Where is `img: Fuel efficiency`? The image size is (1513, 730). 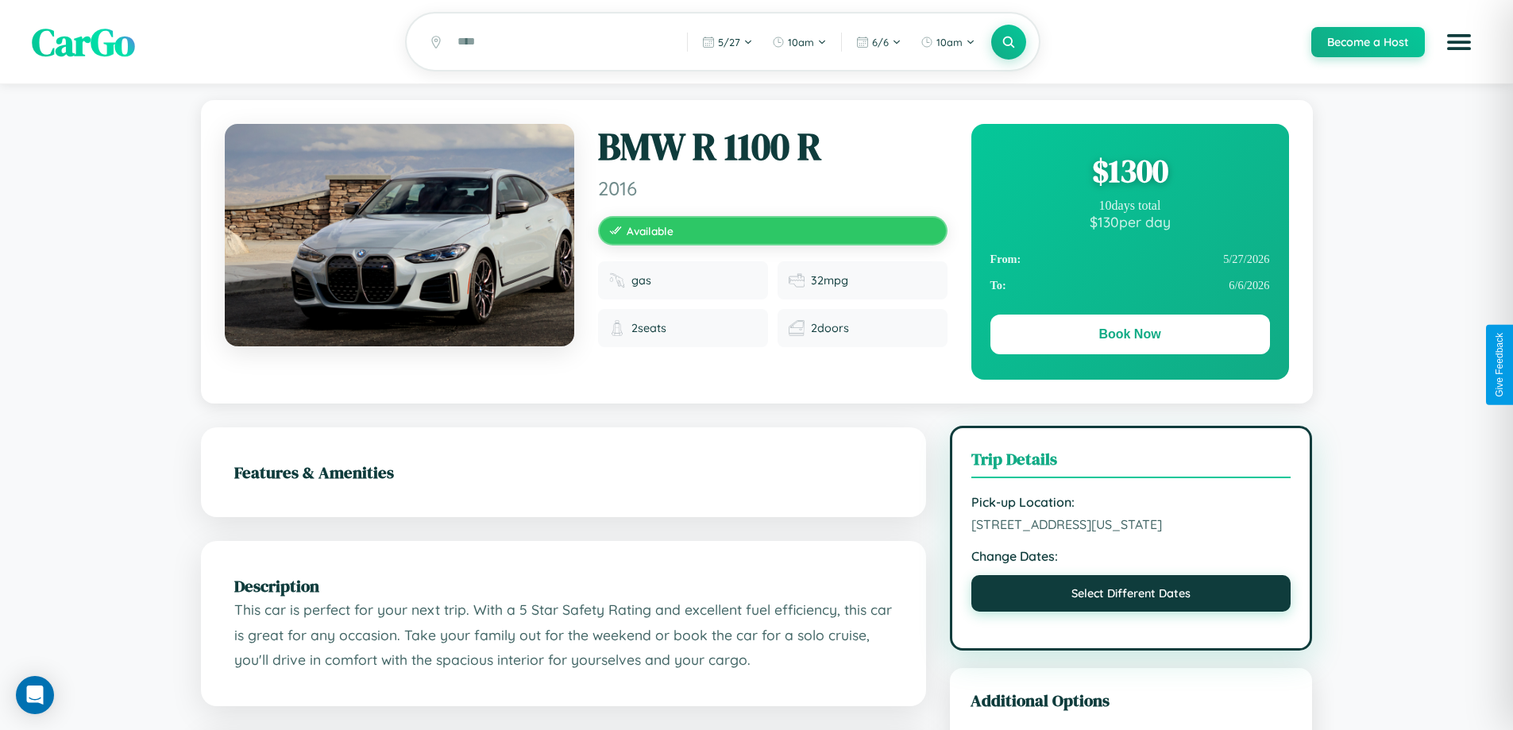
img: Fuel efficiency is located at coordinates (796, 280).